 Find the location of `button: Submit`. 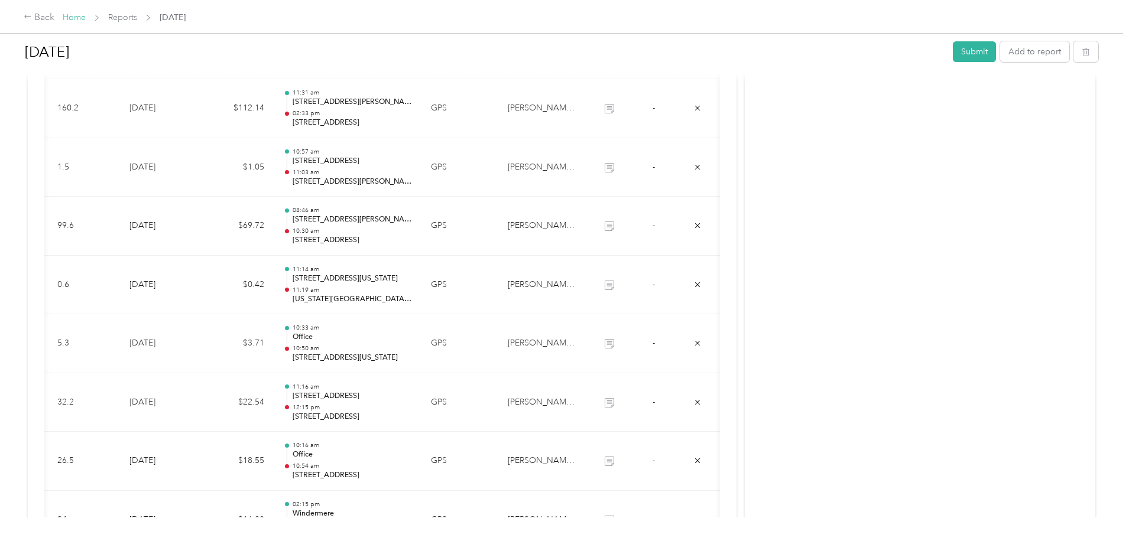

button: Submit is located at coordinates (974, 51).